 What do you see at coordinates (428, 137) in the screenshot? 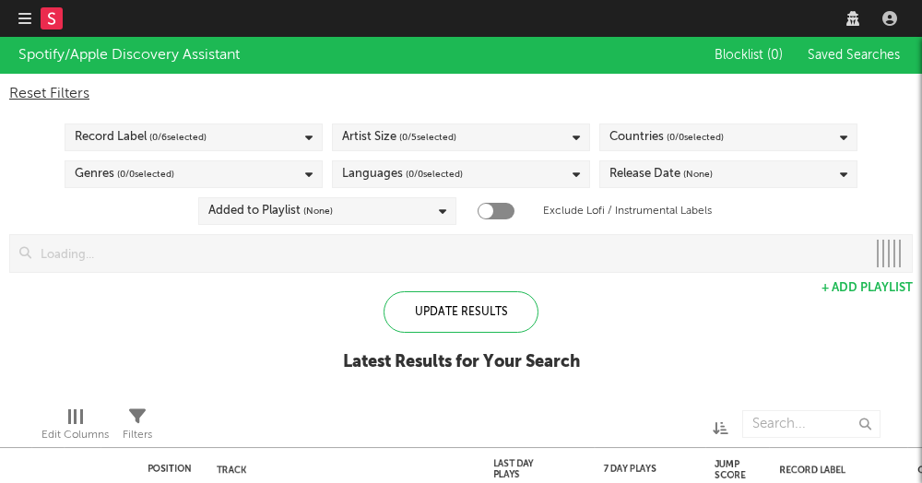
I see `span: ( 0 / 5 selected)` at bounding box center [428, 137].